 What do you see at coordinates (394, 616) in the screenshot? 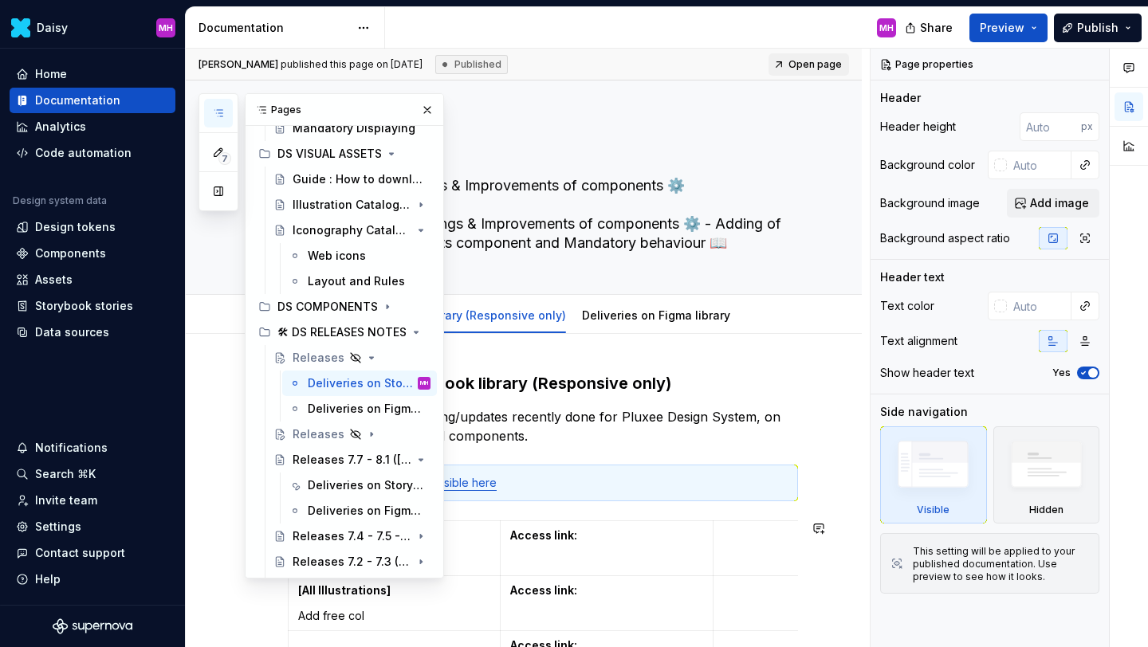
I see `p: Add free col` at bounding box center [394, 616].